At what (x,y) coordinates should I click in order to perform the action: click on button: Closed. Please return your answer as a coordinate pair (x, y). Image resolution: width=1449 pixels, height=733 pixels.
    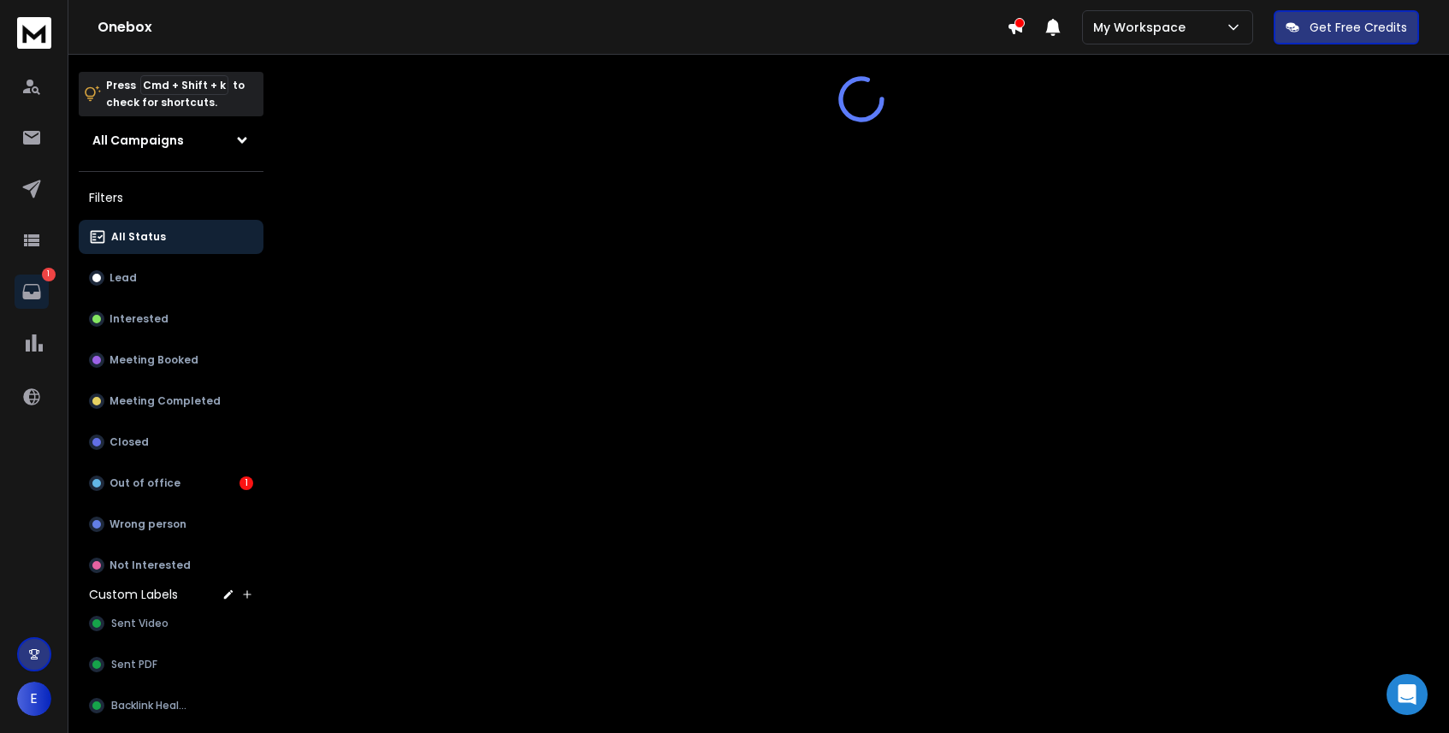
    Looking at the image, I should click on (171, 442).